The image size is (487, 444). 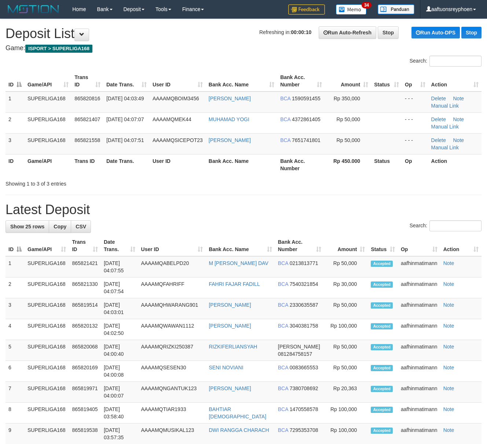 What do you see at coordinates (172, 119) in the screenshot?
I see `span: AAAAMQMEK44` at bounding box center [172, 119].